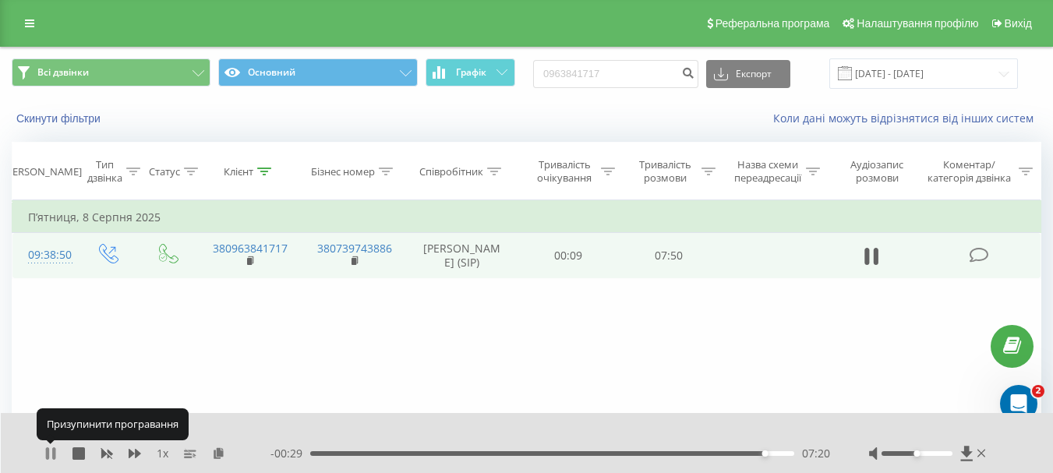 The height and width of the screenshot is (473, 1053). What do you see at coordinates (527, 217) in the screenshot?
I see `td: П’ятниця, 8 Серпня 2025` at bounding box center [527, 217].